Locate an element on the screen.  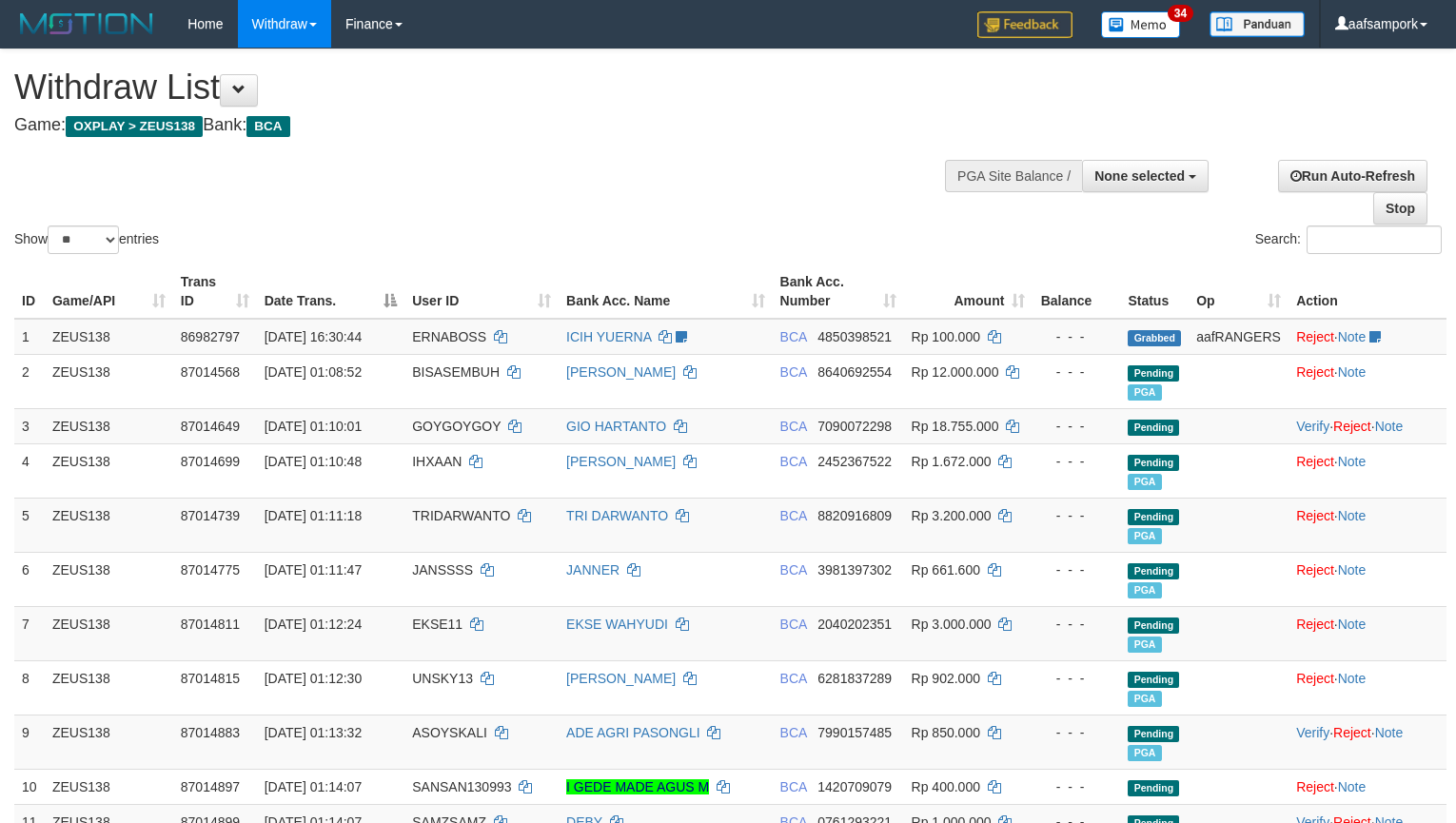
select: Showentries is located at coordinates (83, 240).